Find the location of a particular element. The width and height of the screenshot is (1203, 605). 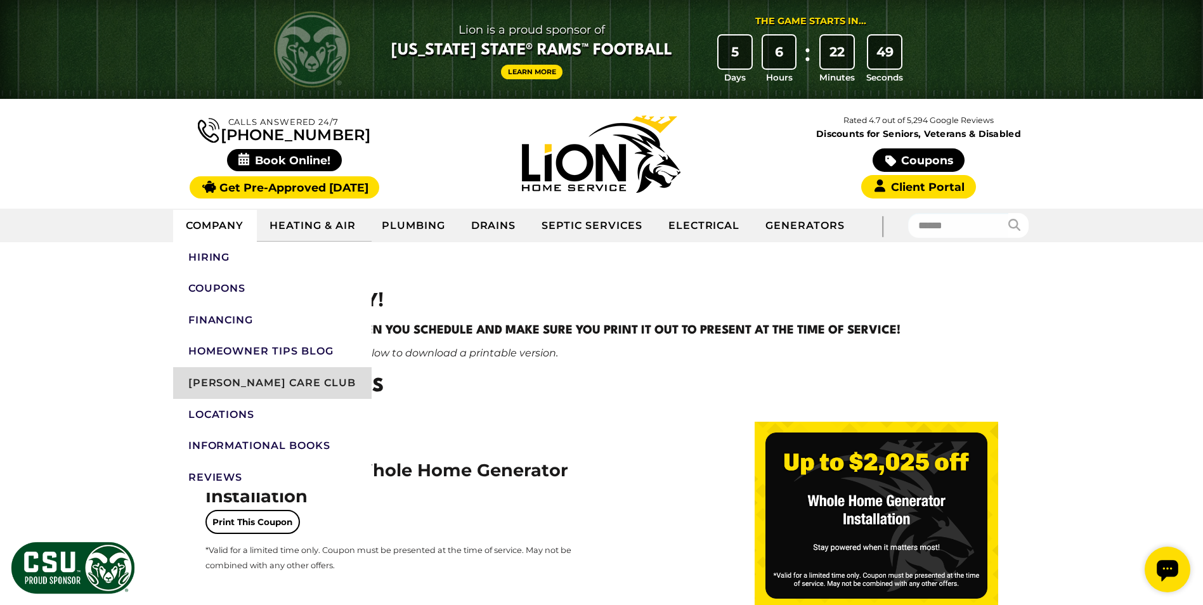

a: Print This Coupon is located at coordinates (252, 522).